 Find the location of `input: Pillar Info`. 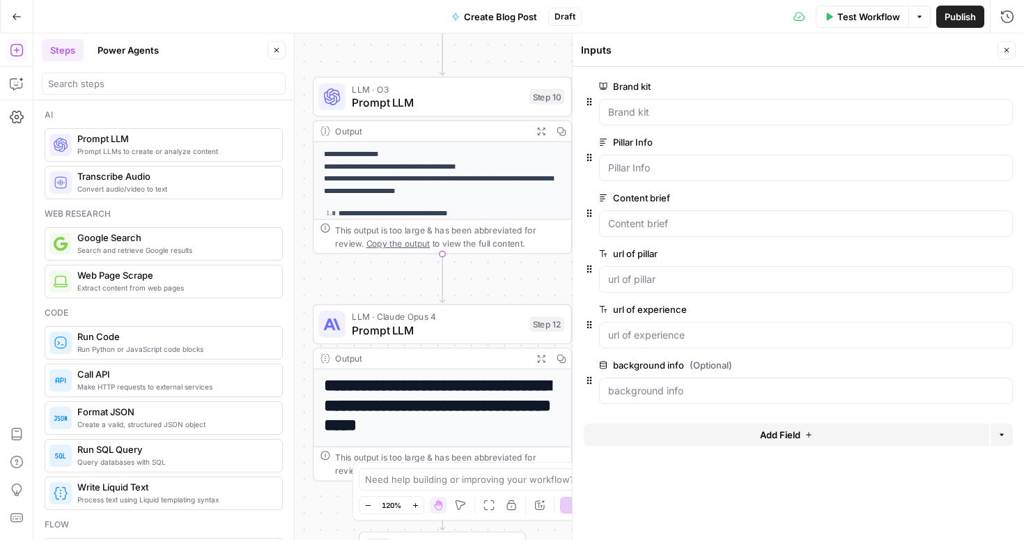

input: Pillar Info is located at coordinates (806, 168).